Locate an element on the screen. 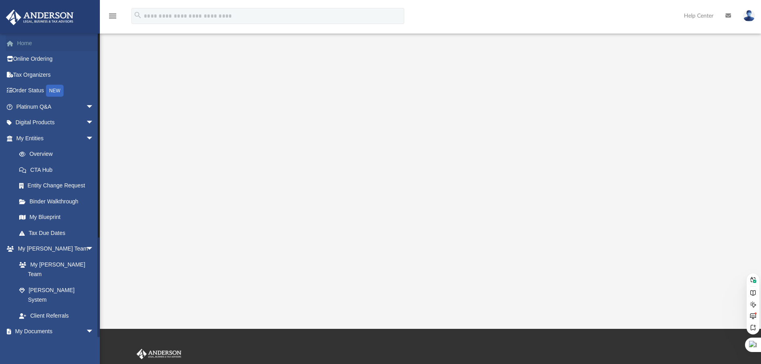  a: My Entitiesarrow_drop_down is located at coordinates (56, 138).